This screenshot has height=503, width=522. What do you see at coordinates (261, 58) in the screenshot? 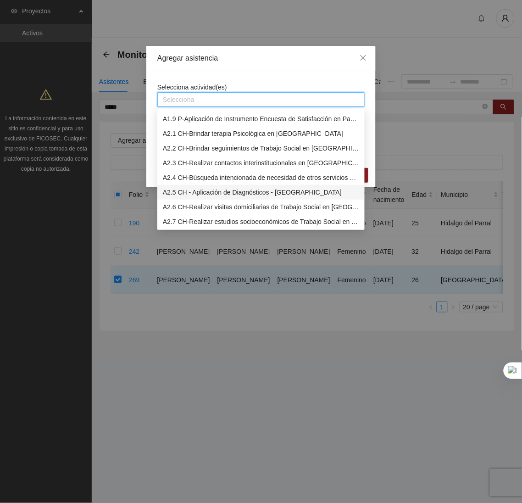
I see `div: Agregar asistencia` at bounding box center [261, 58].